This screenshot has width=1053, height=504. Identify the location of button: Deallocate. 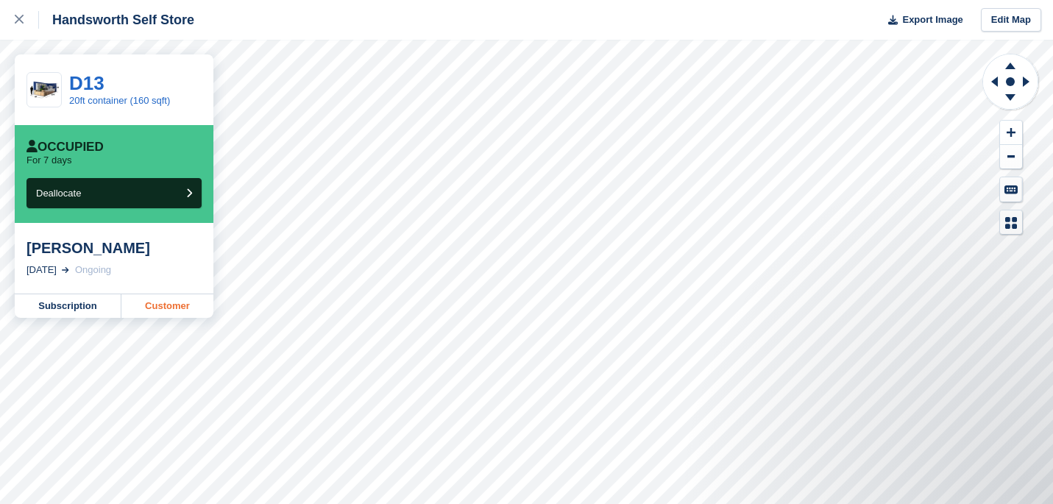
(114, 193).